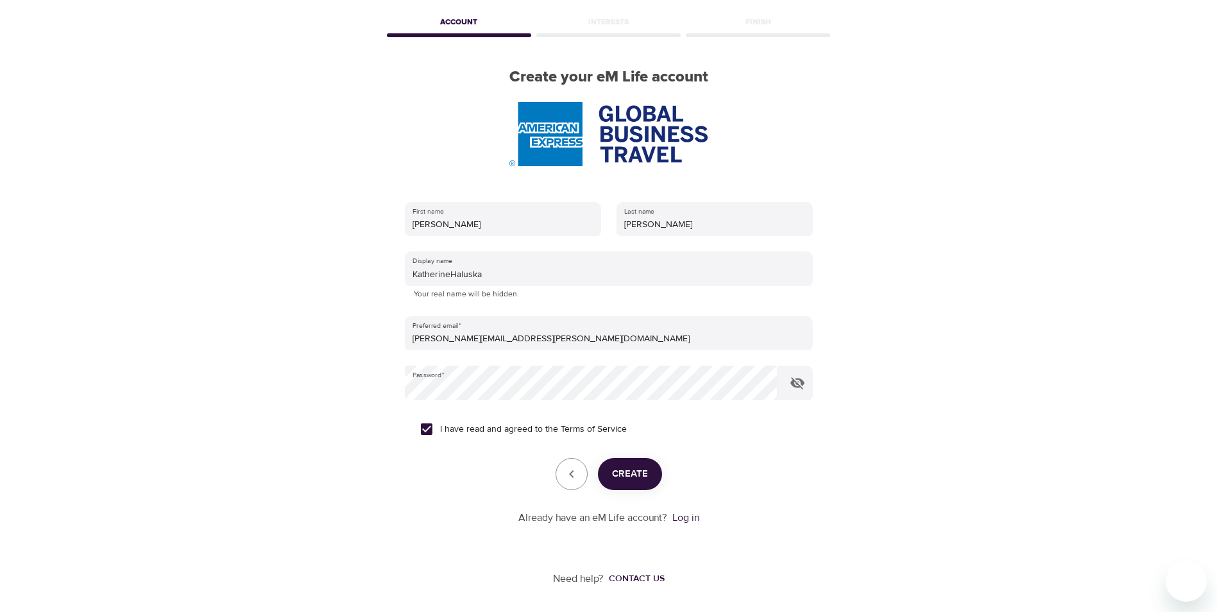 The image size is (1217, 612). Describe the element at coordinates (634, 579) in the screenshot. I see `a: Contact us` at that location.